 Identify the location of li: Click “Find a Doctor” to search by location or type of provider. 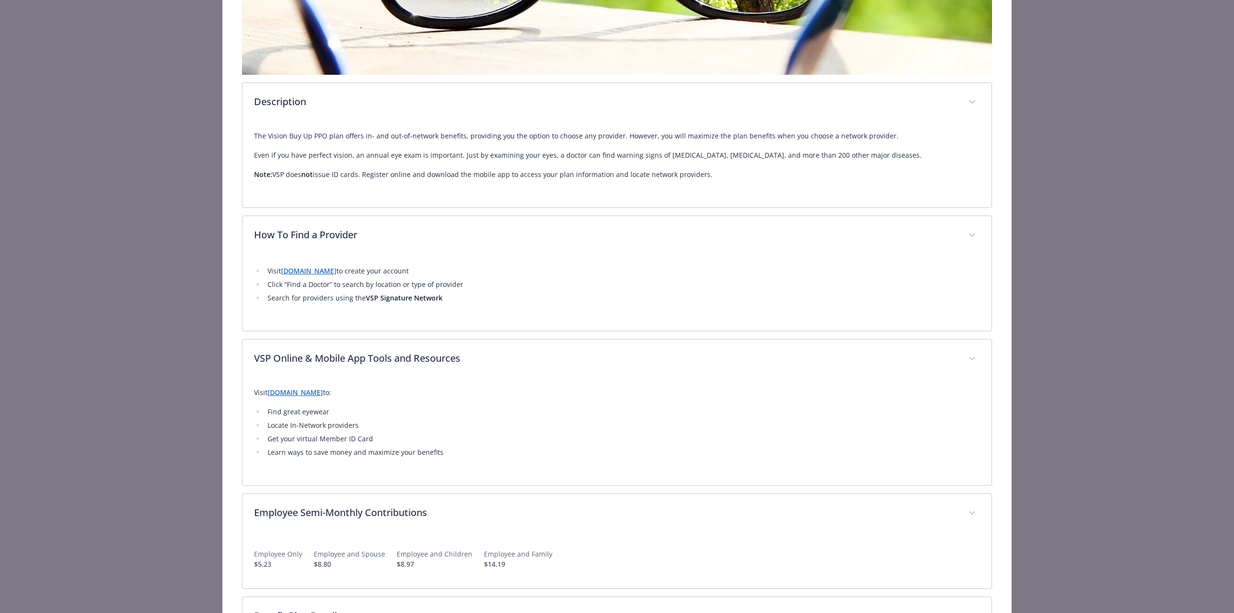
(622, 284).